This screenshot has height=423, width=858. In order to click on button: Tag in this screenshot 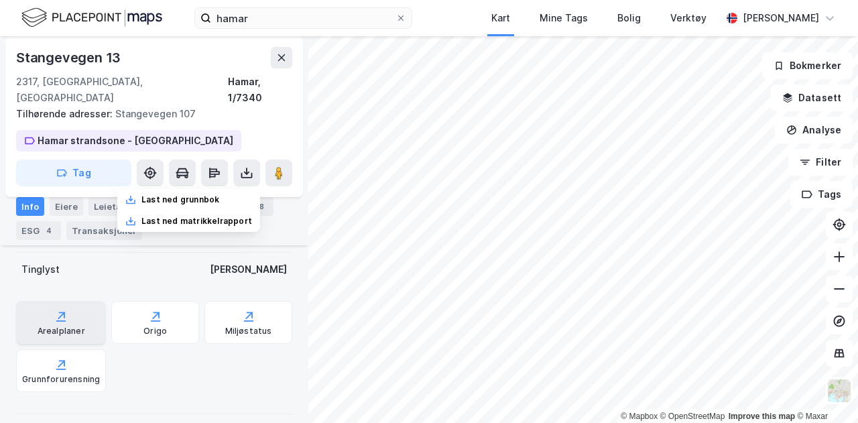, I will do `click(74, 173)`.